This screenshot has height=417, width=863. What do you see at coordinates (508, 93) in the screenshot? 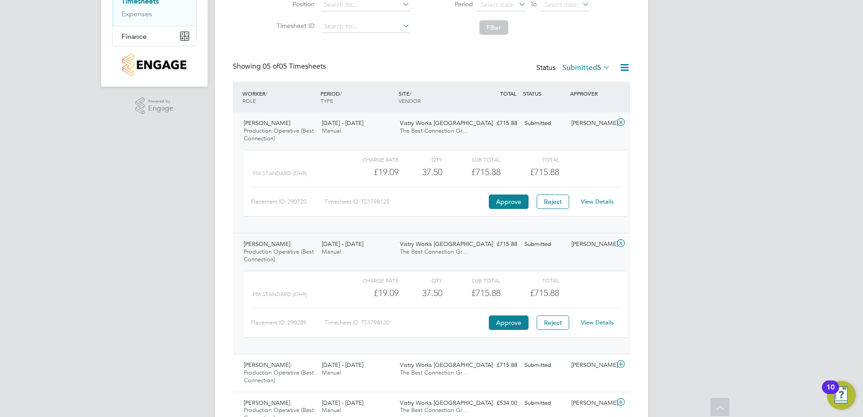
I see `span: TOTAL` at bounding box center [508, 93].